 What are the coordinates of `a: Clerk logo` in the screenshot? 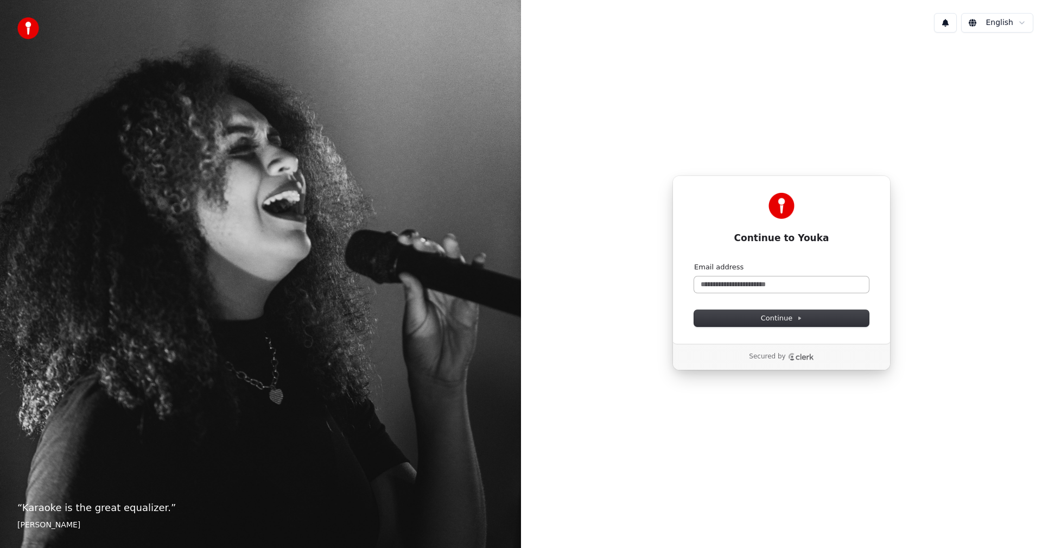 It's located at (801, 357).